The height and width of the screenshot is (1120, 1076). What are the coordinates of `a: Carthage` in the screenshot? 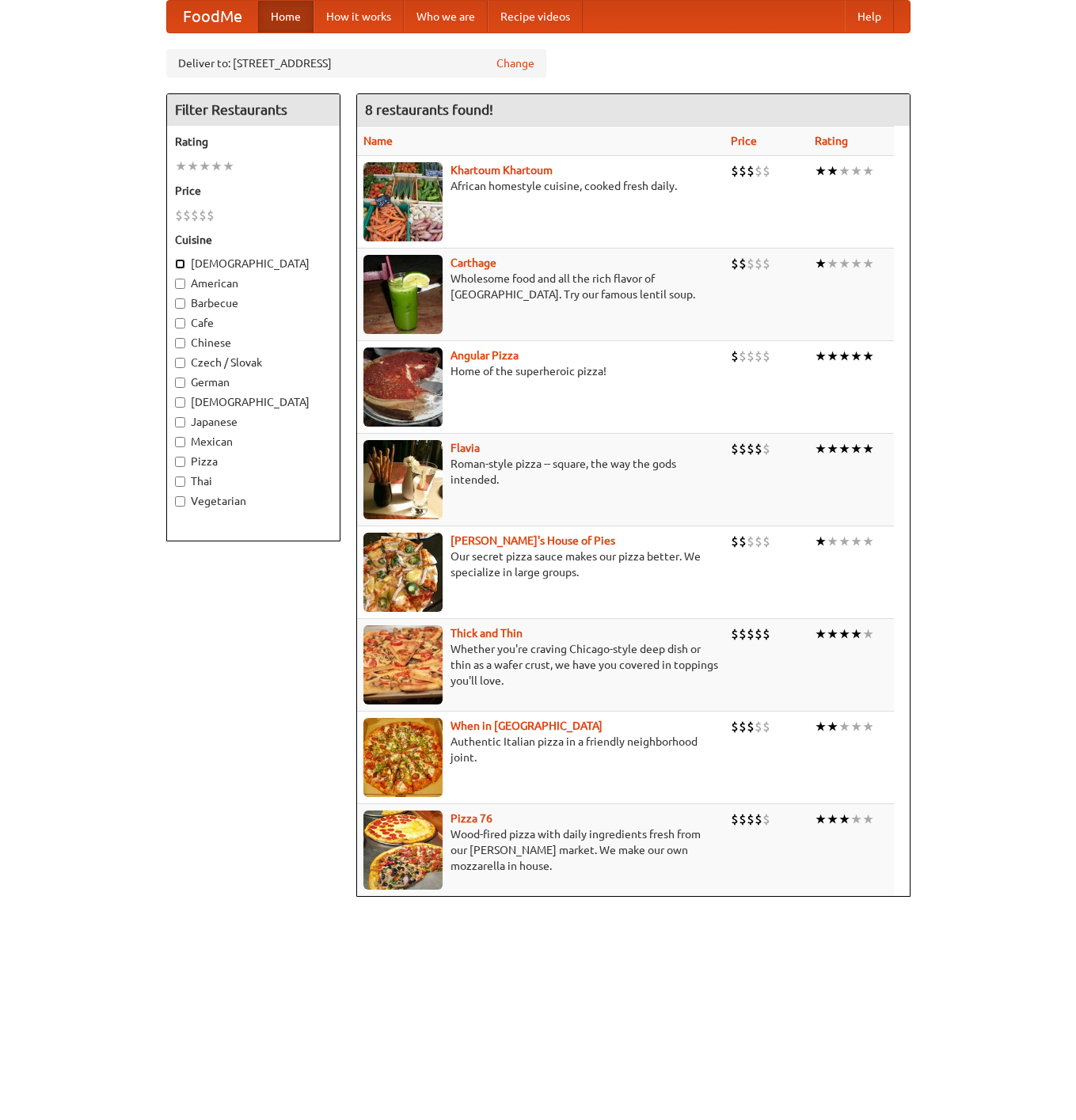 It's located at (474, 263).